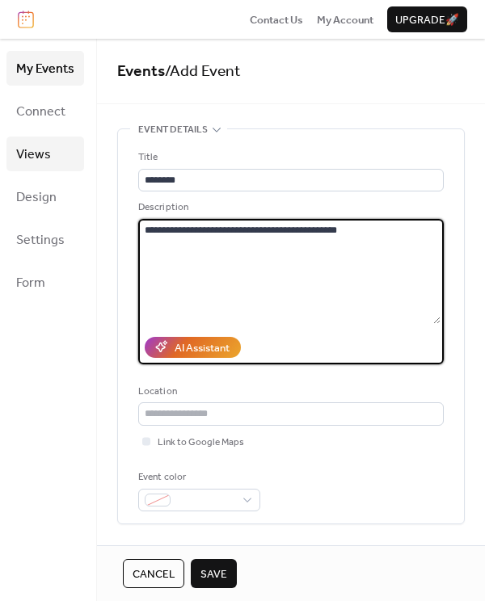 The image size is (485, 601). I want to click on span: / Add Event, so click(203, 71).